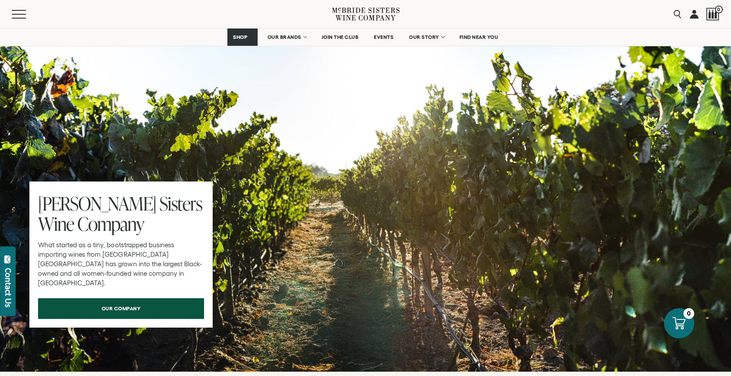  What do you see at coordinates (242, 37) in the screenshot?
I see `a: SHOP` at bounding box center [242, 37].